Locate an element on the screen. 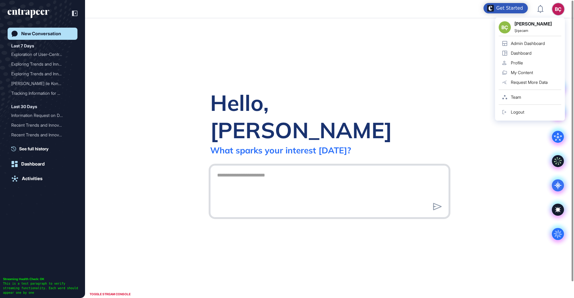 The height and width of the screenshot is (298, 574). div: entrapeer-logo is located at coordinates (28, 13).